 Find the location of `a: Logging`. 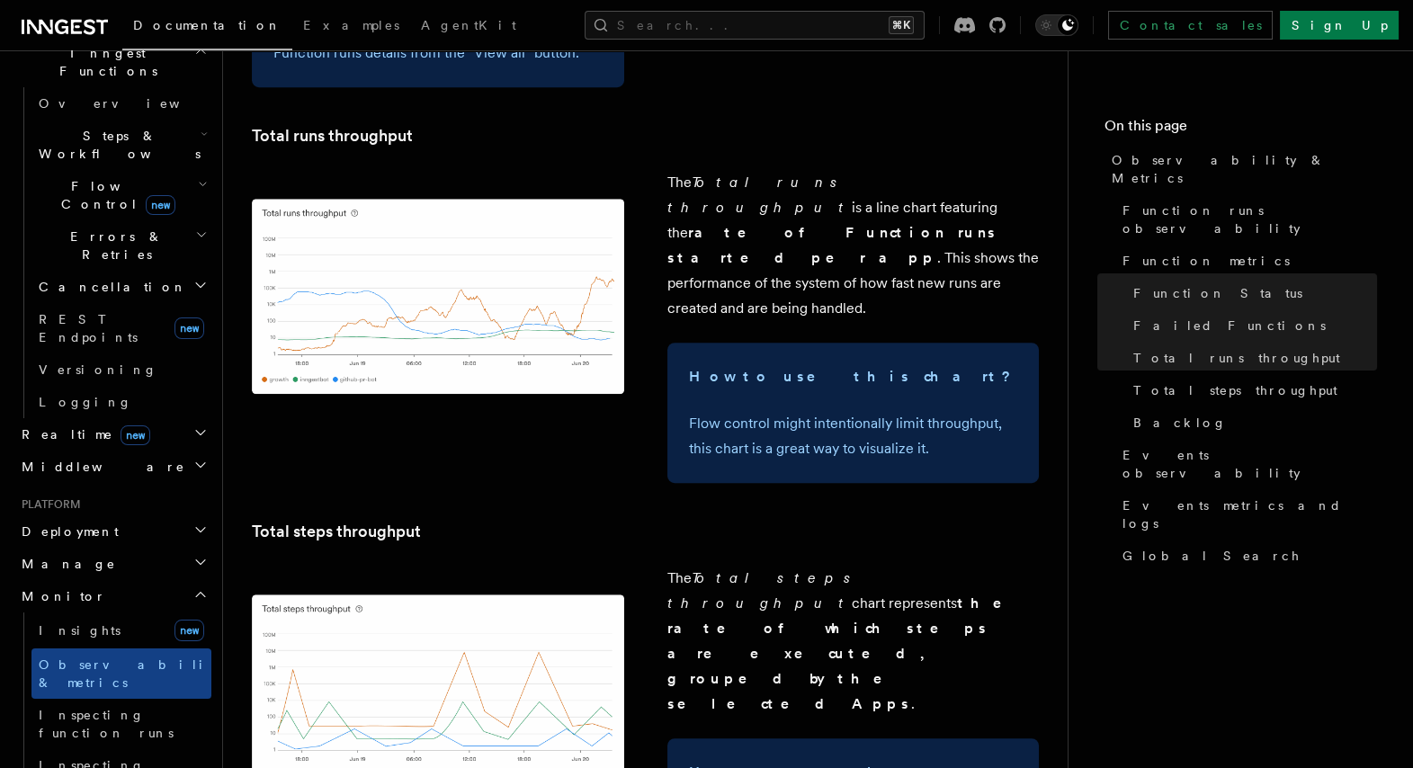

a: Logging is located at coordinates (121, 402).